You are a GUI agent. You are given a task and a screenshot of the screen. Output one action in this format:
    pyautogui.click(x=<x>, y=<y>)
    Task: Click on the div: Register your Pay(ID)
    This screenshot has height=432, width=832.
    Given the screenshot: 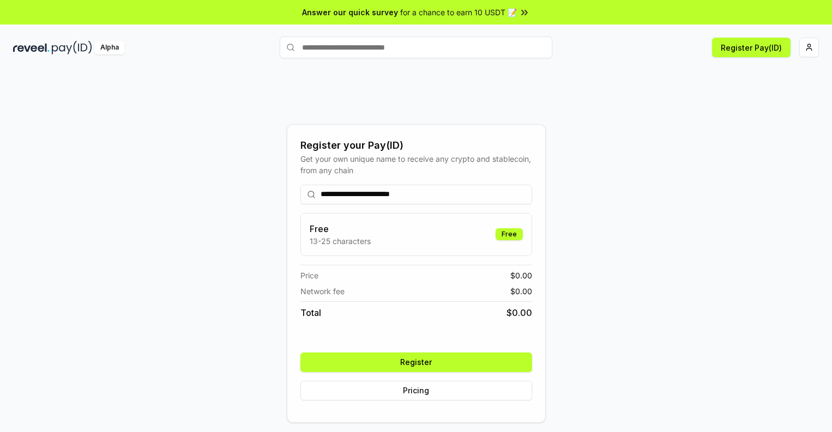 What is the action you would take?
    pyautogui.click(x=416, y=146)
    